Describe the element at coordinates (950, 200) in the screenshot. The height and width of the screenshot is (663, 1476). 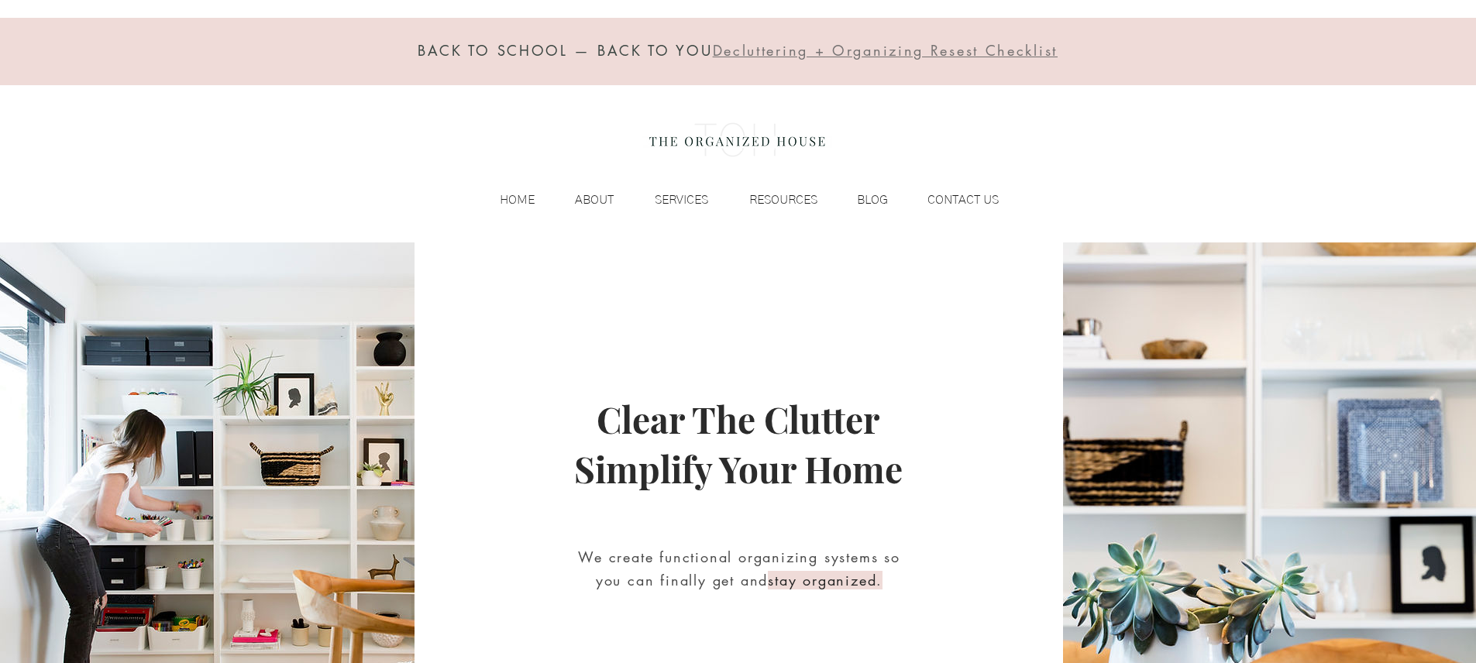
I see `a: CONTACT US` at that location.